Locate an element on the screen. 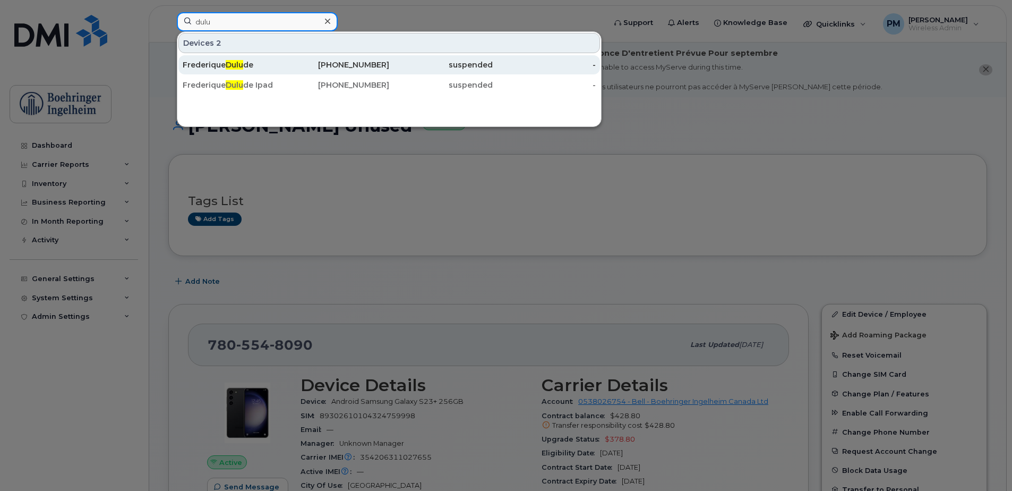  div: Devices is located at coordinates (389, 43).